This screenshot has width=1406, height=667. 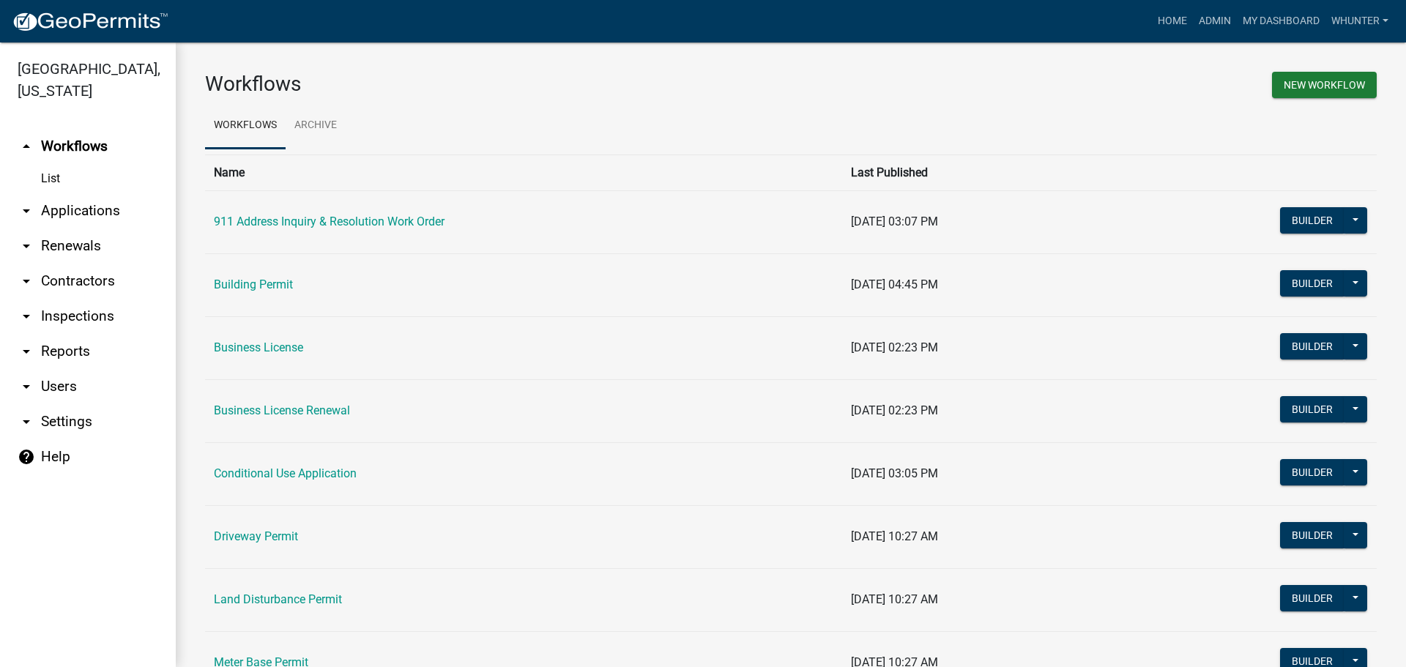 What do you see at coordinates (1281, 21) in the screenshot?
I see `a: My Dashboard` at bounding box center [1281, 21].